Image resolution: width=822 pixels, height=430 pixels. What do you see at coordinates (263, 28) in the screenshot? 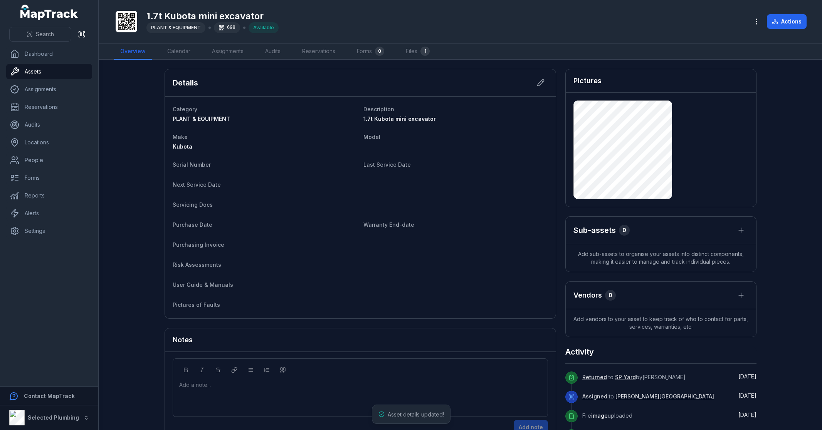
I see `div: Available` at bounding box center [263, 28].